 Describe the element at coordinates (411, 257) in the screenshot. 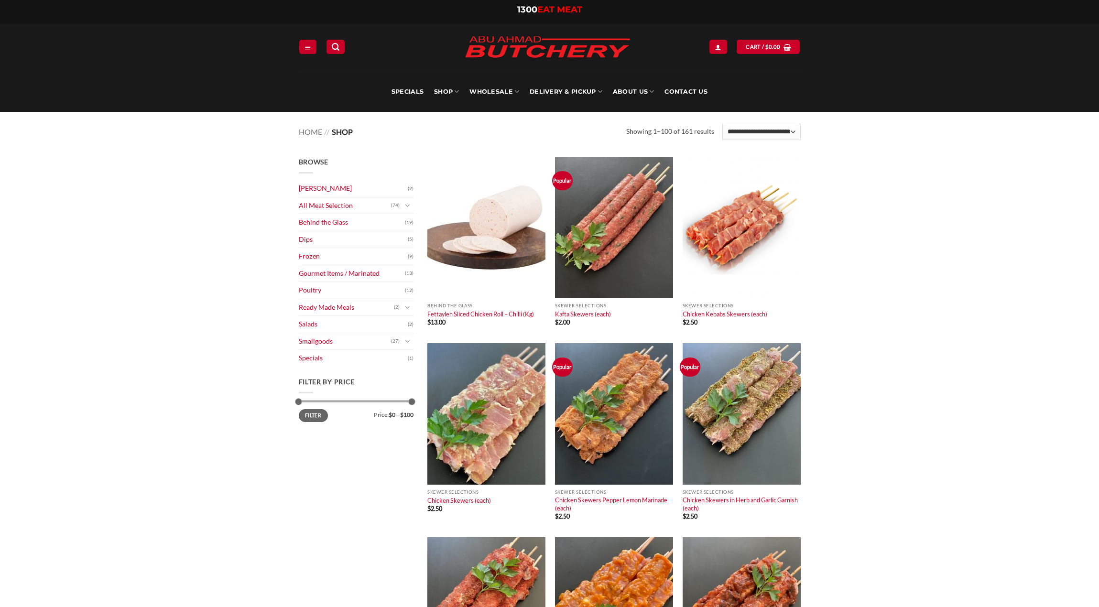

I see `span: (9)` at that location.